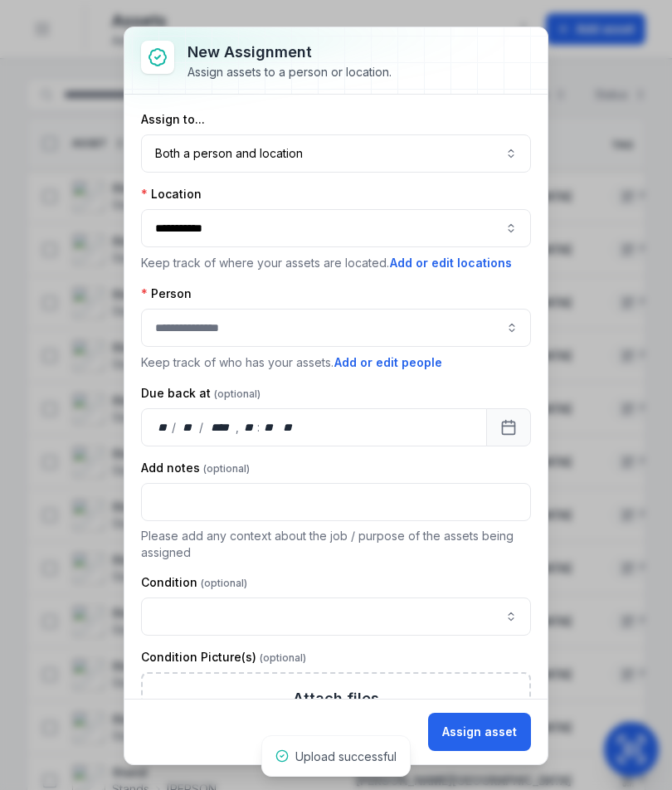 The width and height of the screenshot is (672, 790). What do you see at coordinates (220, 427) in the screenshot?
I see `div: year,` at bounding box center [220, 427].